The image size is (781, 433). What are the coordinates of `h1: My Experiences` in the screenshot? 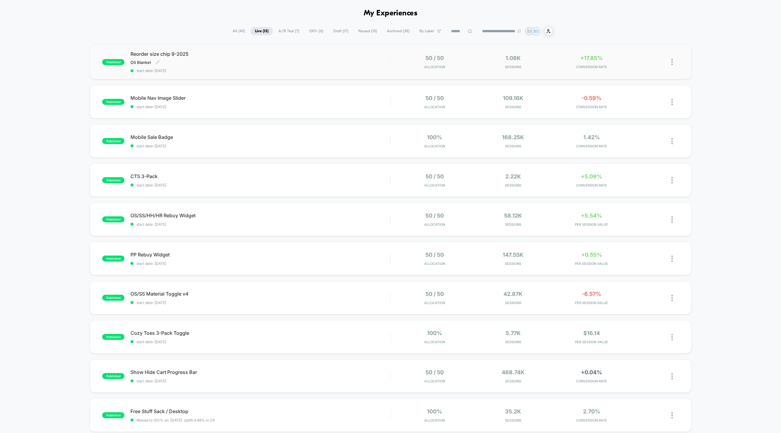 It's located at (391, 13).